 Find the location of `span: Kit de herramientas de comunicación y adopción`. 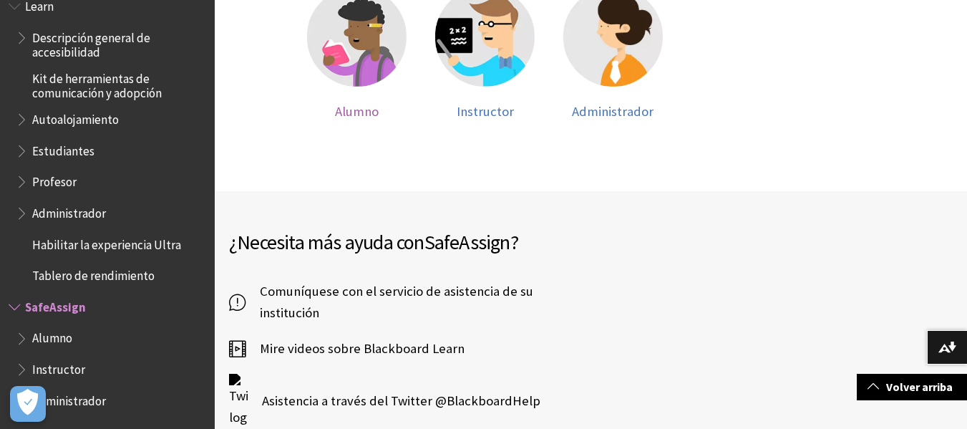

span: Kit de herramientas de comunicación y adopción is located at coordinates (118, 83).